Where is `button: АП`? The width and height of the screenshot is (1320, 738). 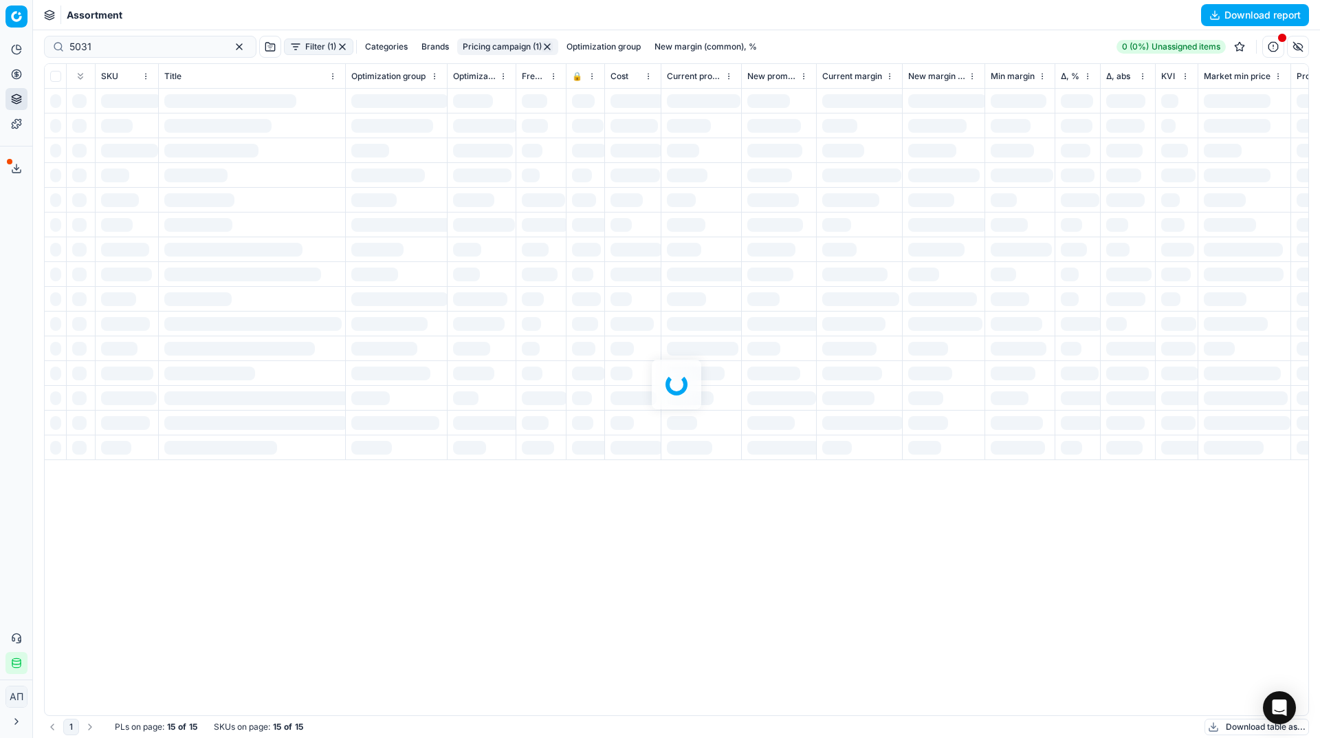
button: АП is located at coordinates (17, 697).